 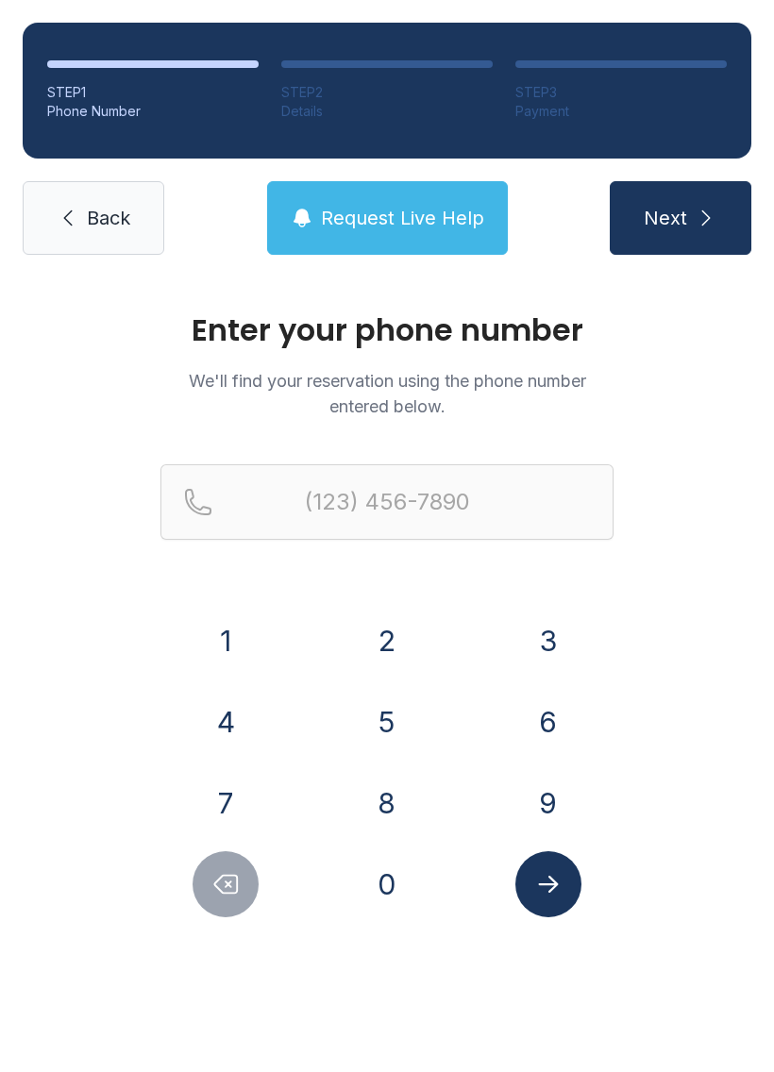 What do you see at coordinates (226, 722) in the screenshot?
I see `button: 4` at bounding box center [226, 722].